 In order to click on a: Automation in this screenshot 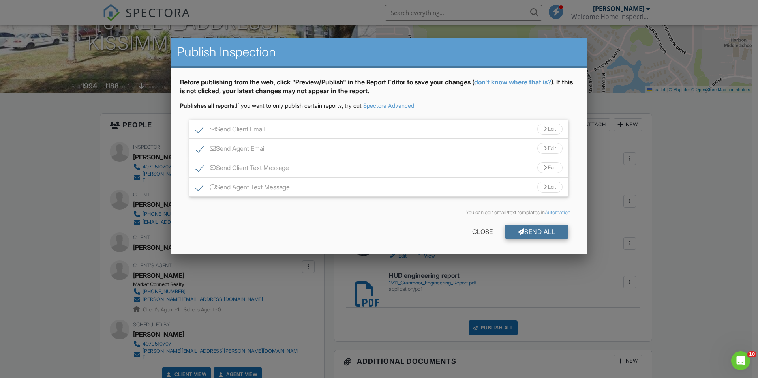, I will do `click(557, 212)`.